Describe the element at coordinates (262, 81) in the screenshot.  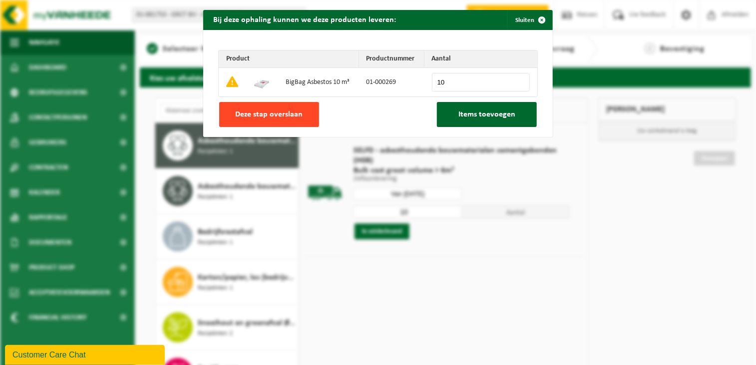
I see `img: 01-000269` at that location.